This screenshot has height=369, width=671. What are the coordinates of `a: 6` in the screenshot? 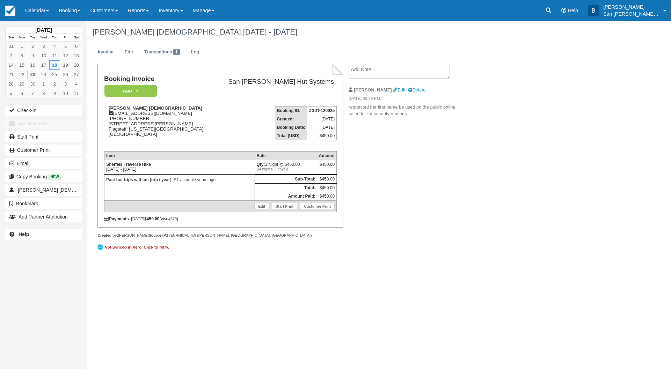 It's located at (22, 93).